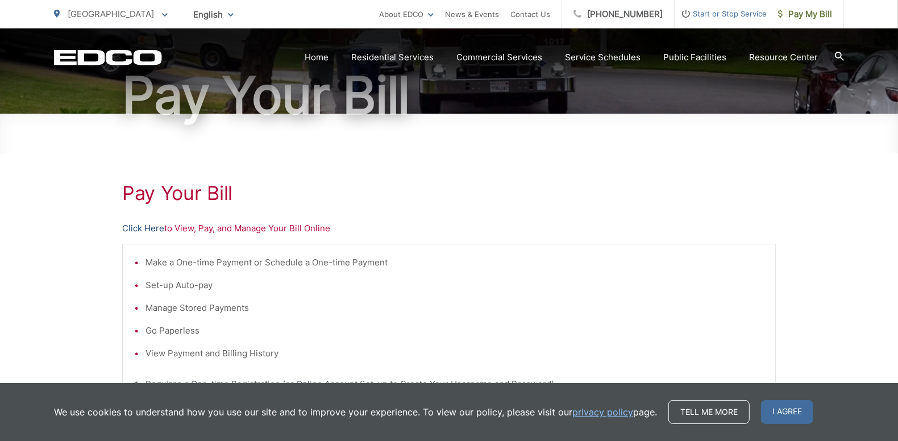 Image resolution: width=898 pixels, height=441 pixels. I want to click on a: privacy policy, so click(603, 412).